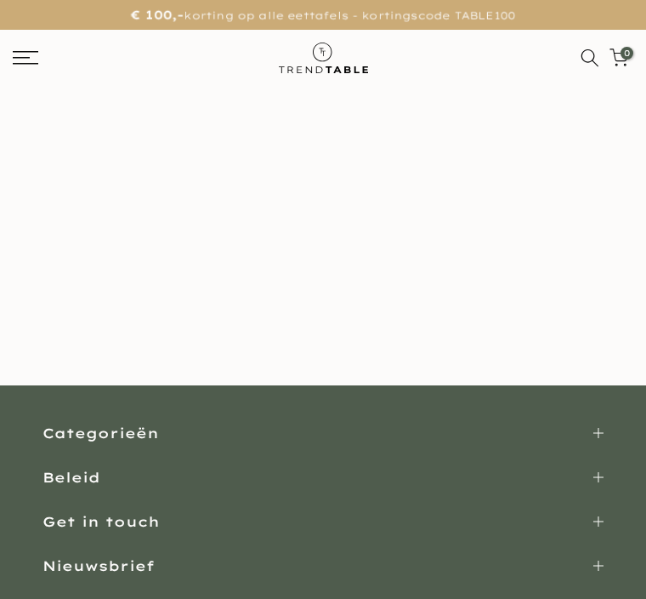 Image resolution: width=646 pixels, height=599 pixels. Describe the element at coordinates (99, 566) in the screenshot. I see `h3: Nieuwsbrief` at that location.